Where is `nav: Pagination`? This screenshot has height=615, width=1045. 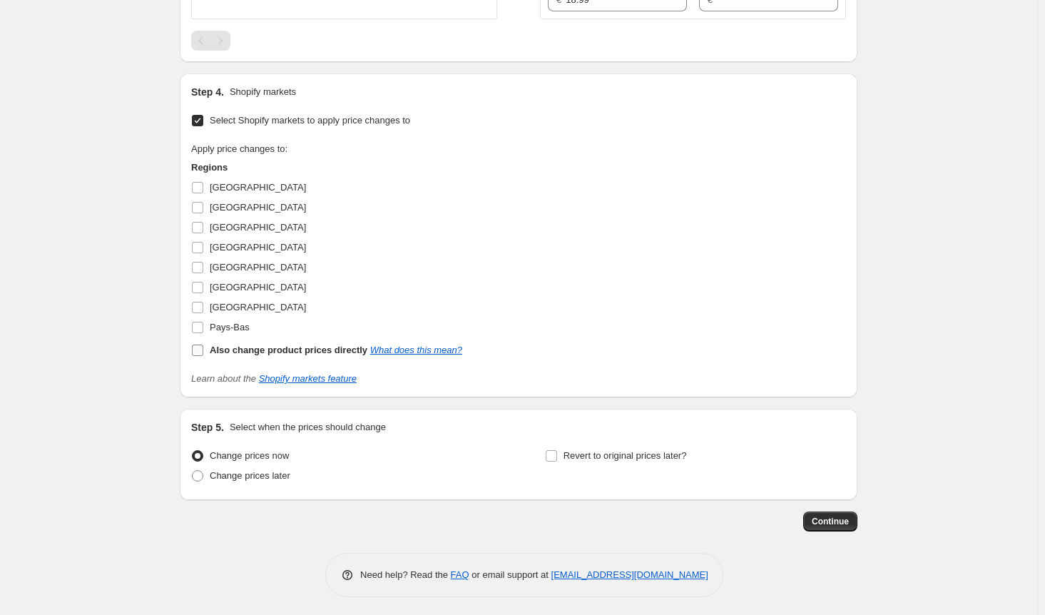
nav: Pagination is located at coordinates (211, 41).